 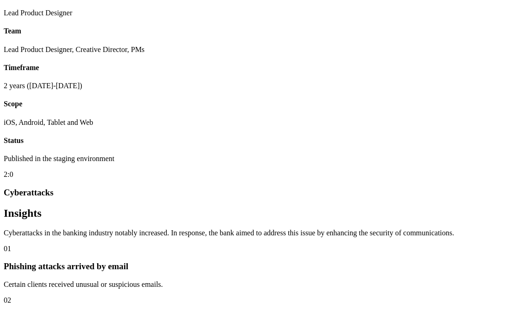 What do you see at coordinates (256, 50) in the screenshot?
I see `p: Lead Product Designer, Creative Director, PMs` at bounding box center [256, 50].